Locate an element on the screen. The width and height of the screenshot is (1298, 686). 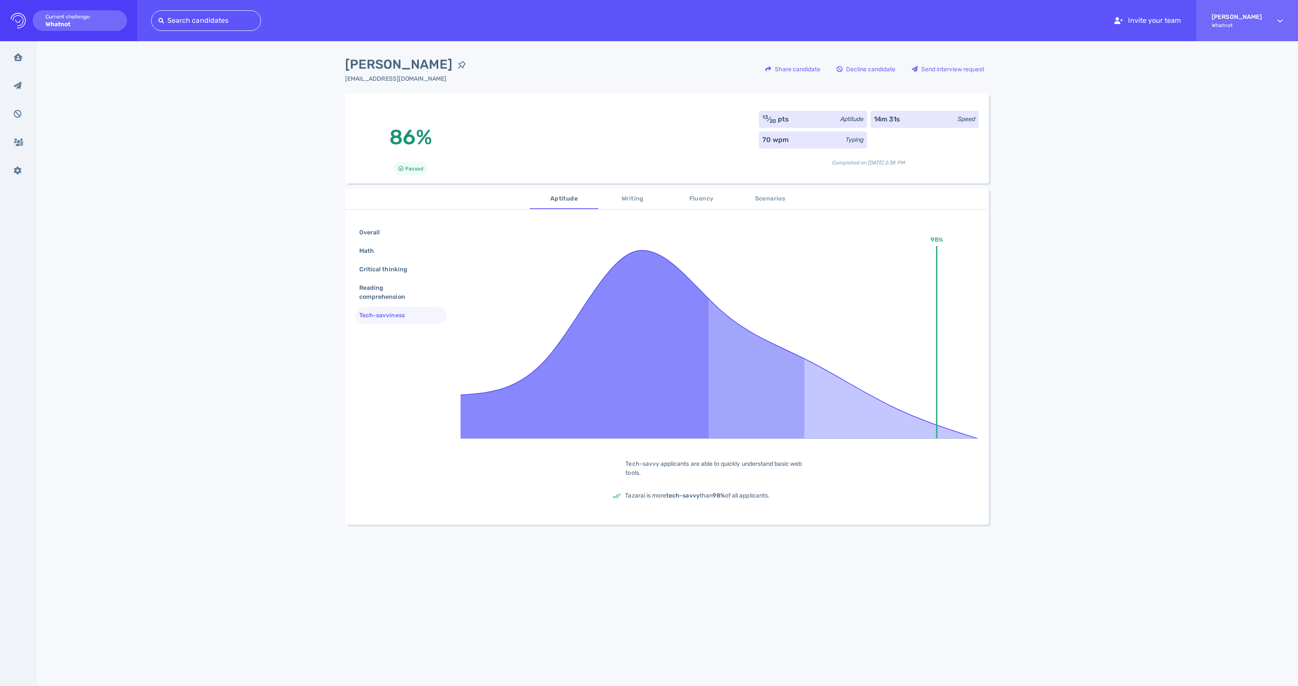
span: Aptitude is located at coordinates (564, 199).